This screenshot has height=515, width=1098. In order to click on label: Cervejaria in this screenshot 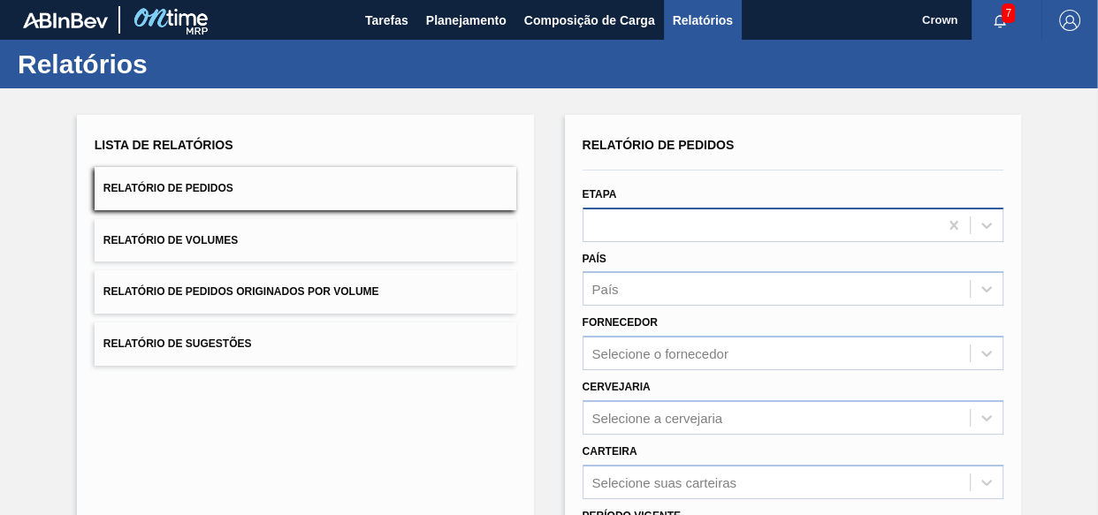, I will do `click(616, 387)`.